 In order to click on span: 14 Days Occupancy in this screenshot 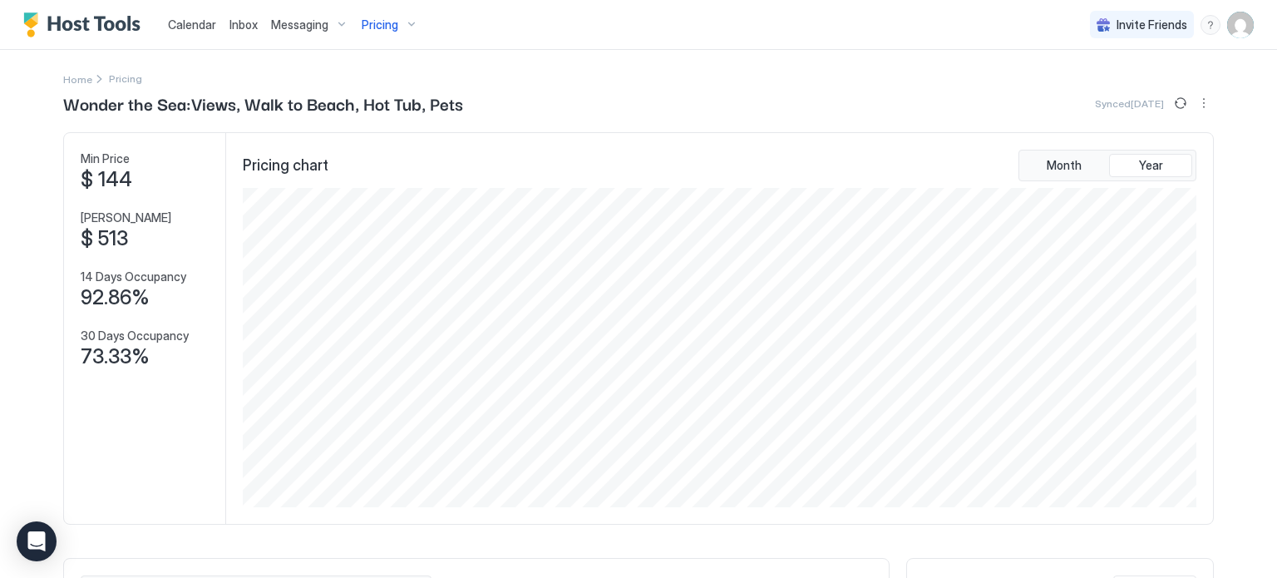, I will do `click(133, 277)`.